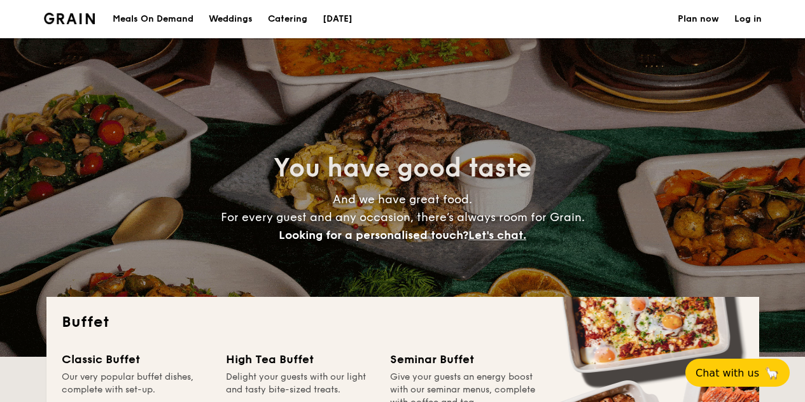  Describe the element at coordinates (136, 359) in the screenshot. I see `div: Classic Buffet` at that location.